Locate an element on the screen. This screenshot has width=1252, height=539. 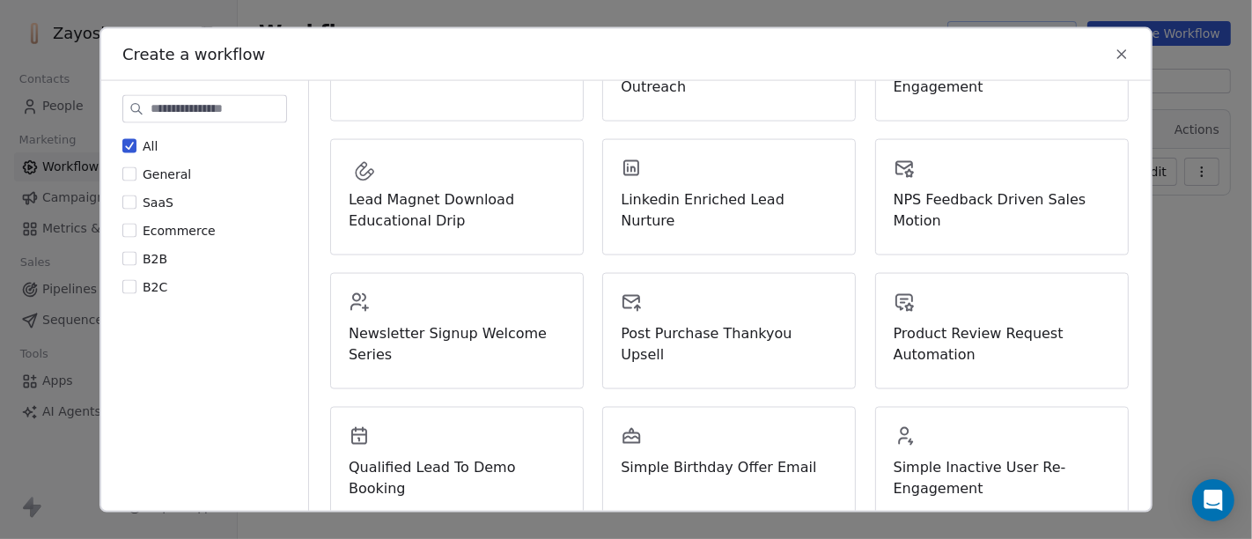
button: B2C is located at coordinates (129, 287).